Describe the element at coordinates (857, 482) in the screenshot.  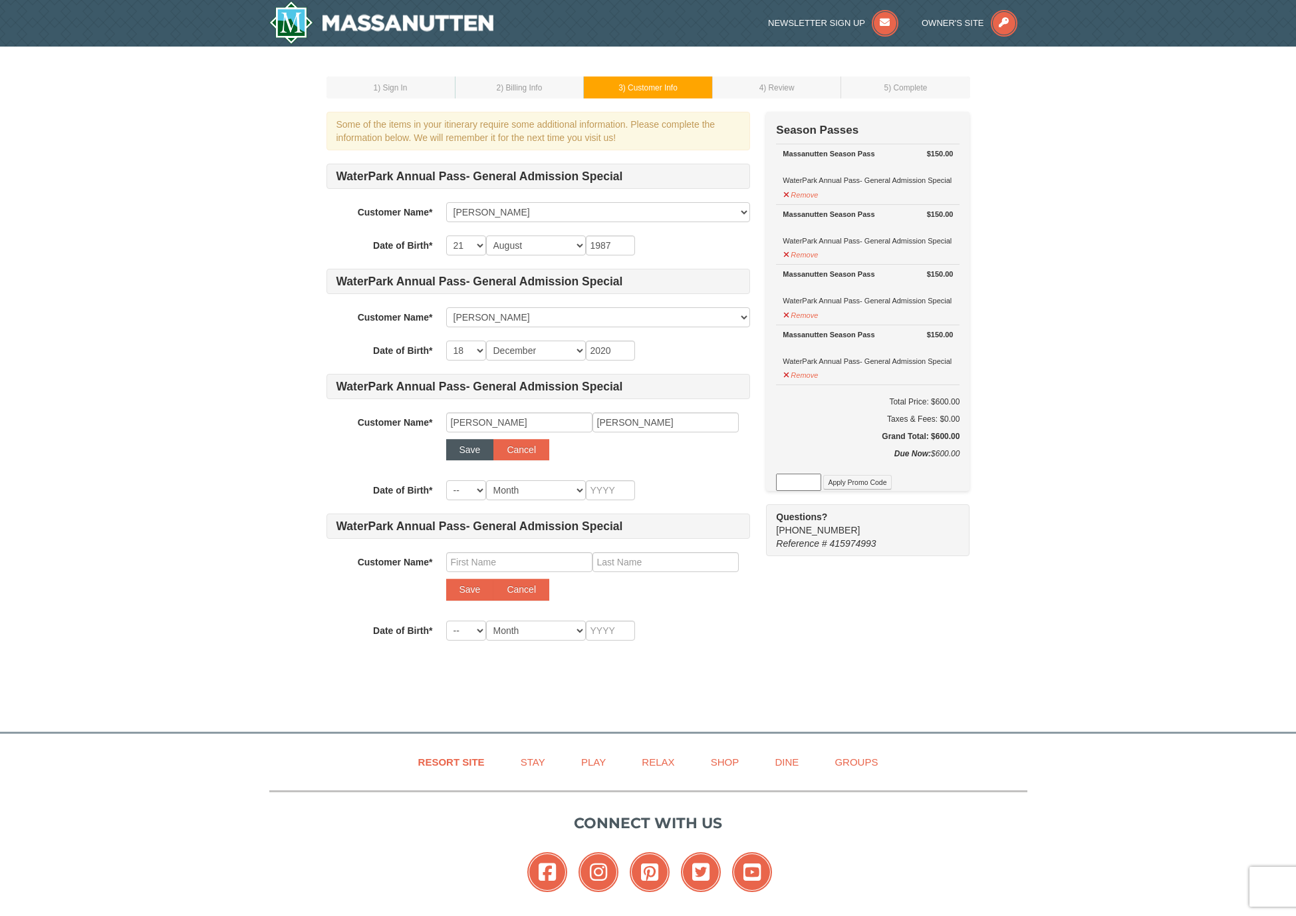
I see `button: Apply Promo Code` at that location.